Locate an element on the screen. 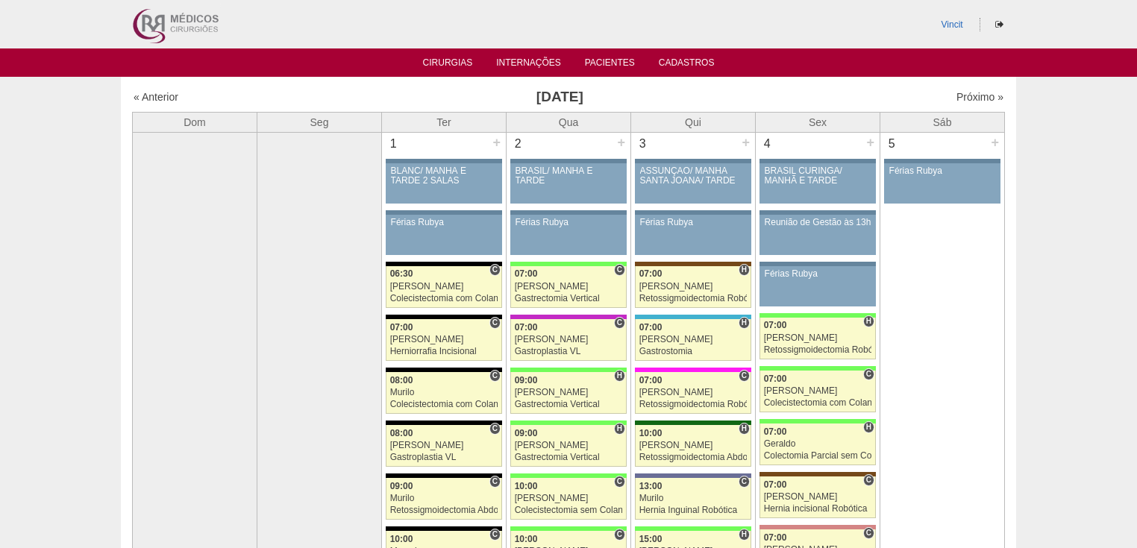 The image size is (1137, 548). span: 06:30 is located at coordinates (401, 274).